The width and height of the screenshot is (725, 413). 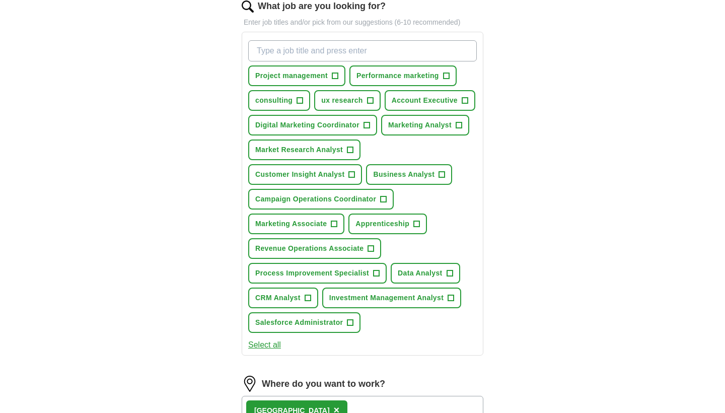 What do you see at coordinates (392, 298) in the screenshot?
I see `button: Investment Management Analyst` at bounding box center [392, 298].